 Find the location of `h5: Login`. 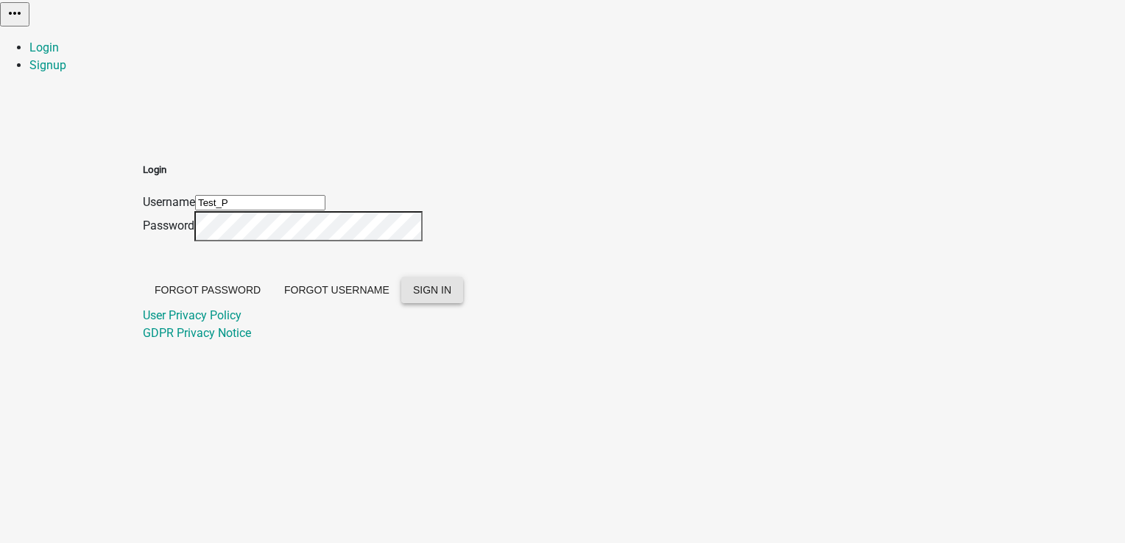

h5: Login is located at coordinates (302, 170).